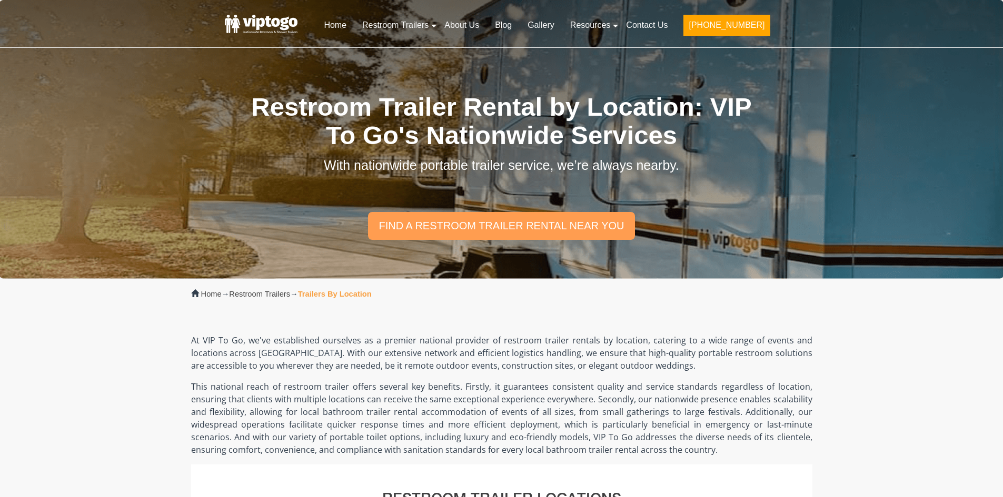 The height and width of the screenshot is (497, 1003). What do you see at coordinates (501, 121) in the screenshot?
I see `span: Restroom Trailer Rental by Location: VIP To Go's Nationwide Services` at bounding box center [501, 121].